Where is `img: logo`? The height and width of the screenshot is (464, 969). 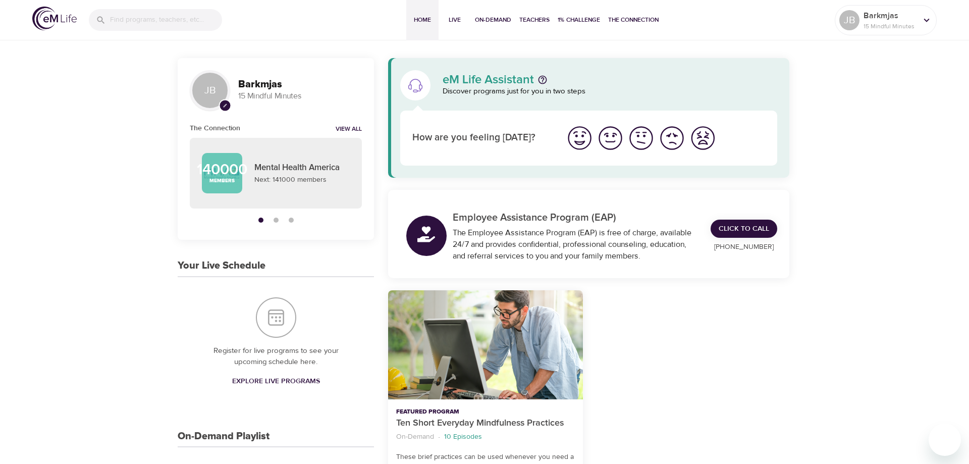 img: logo is located at coordinates (55, 18).